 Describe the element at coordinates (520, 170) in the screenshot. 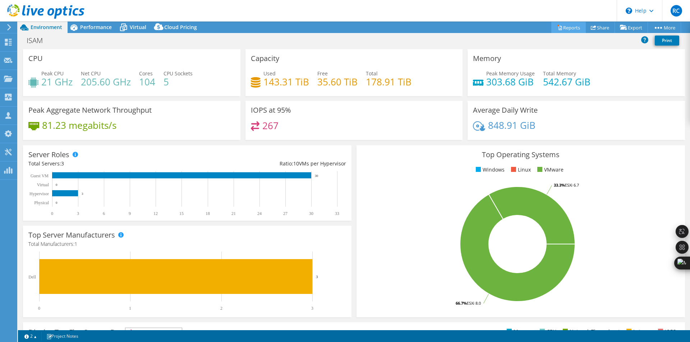

I see `li: Linux` at that location.